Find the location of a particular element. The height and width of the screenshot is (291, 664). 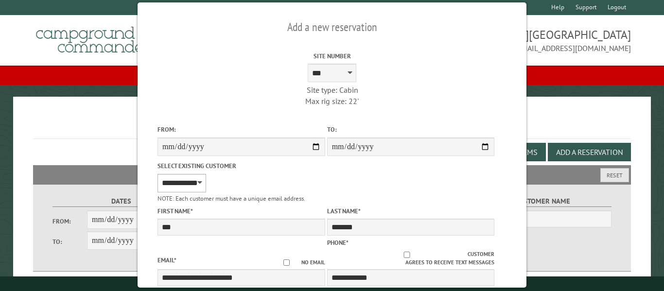

h2: Filters is located at coordinates (332, 175).